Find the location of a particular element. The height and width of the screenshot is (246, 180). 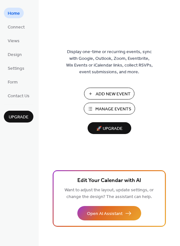

a: Connect is located at coordinates (16, 27).